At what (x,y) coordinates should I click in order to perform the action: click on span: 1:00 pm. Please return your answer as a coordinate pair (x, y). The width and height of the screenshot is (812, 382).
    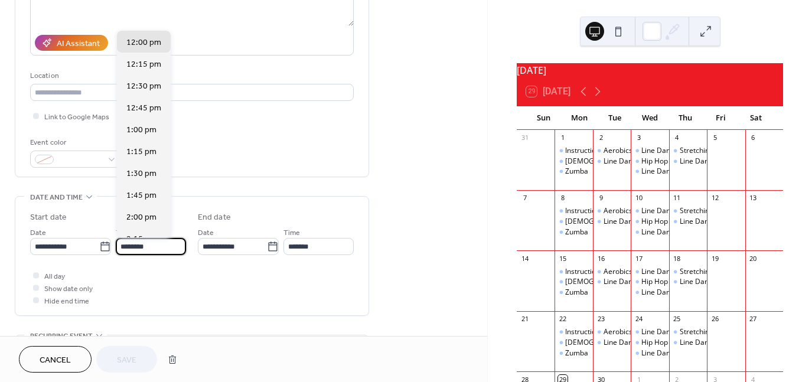
    Looking at the image, I should click on (141, 130).